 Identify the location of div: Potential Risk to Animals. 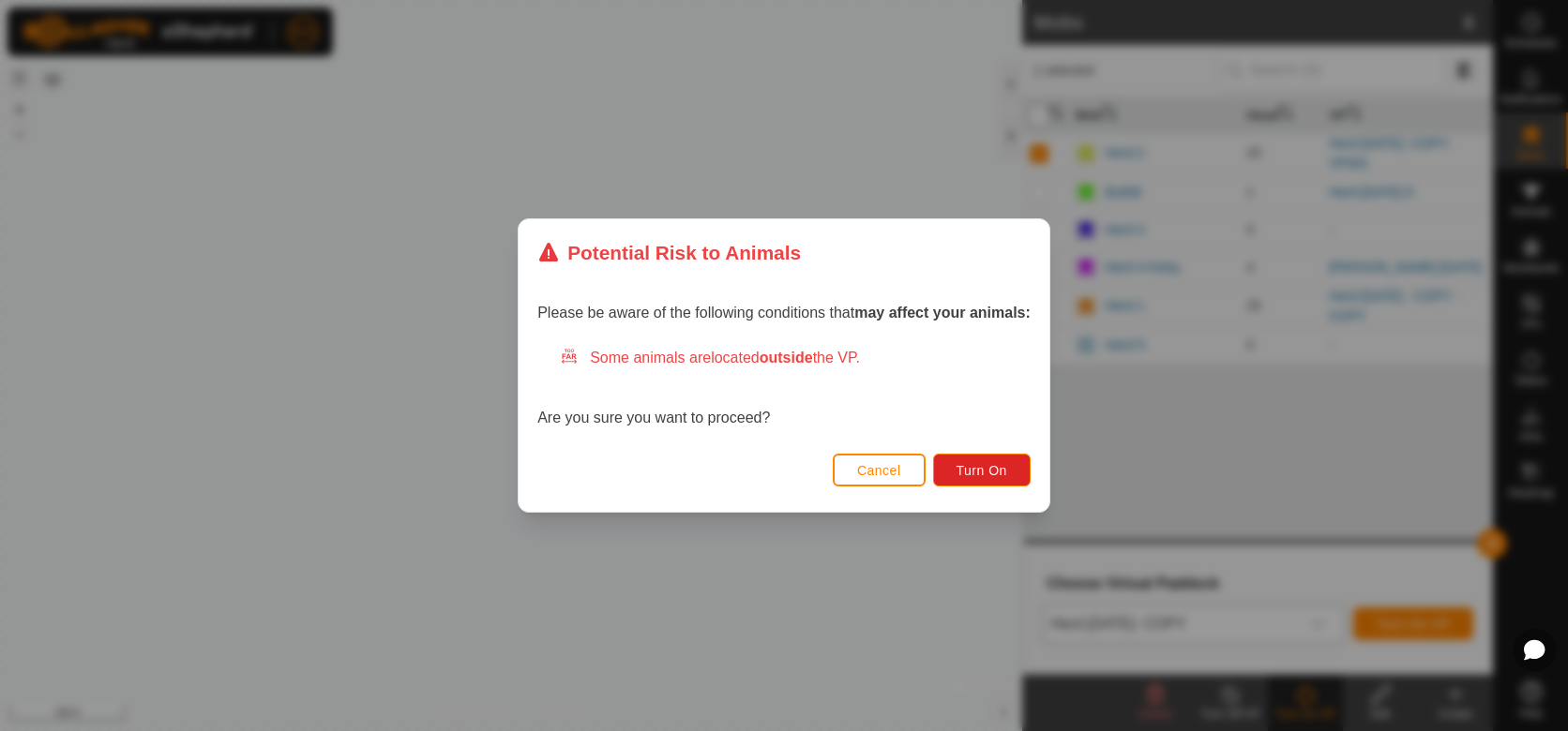
(669, 252).